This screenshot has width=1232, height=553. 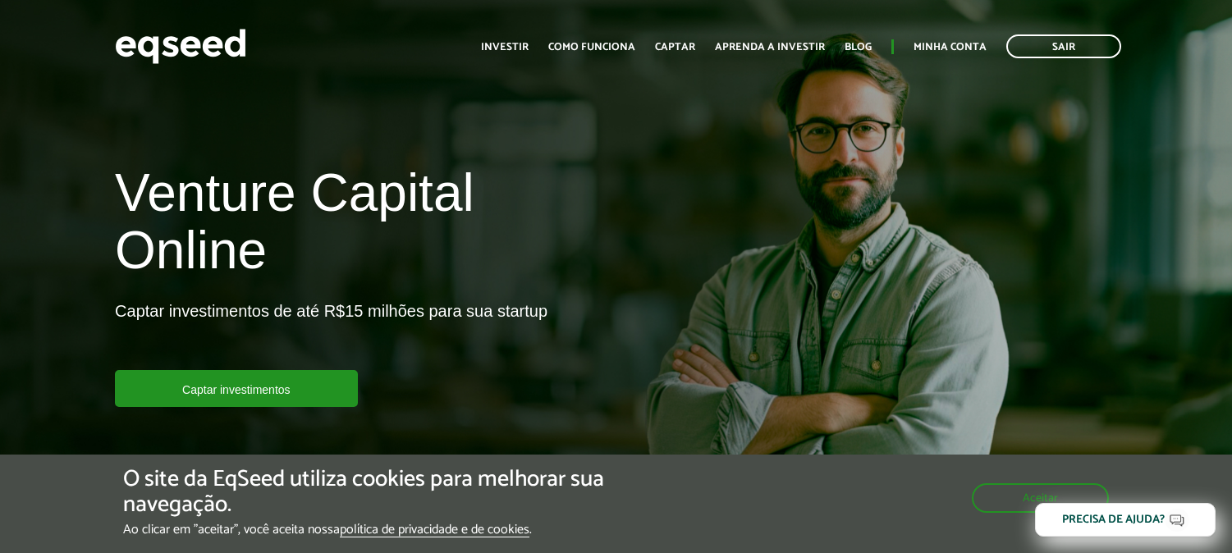 What do you see at coordinates (770, 47) in the screenshot?
I see `a: Aprenda a investir` at bounding box center [770, 47].